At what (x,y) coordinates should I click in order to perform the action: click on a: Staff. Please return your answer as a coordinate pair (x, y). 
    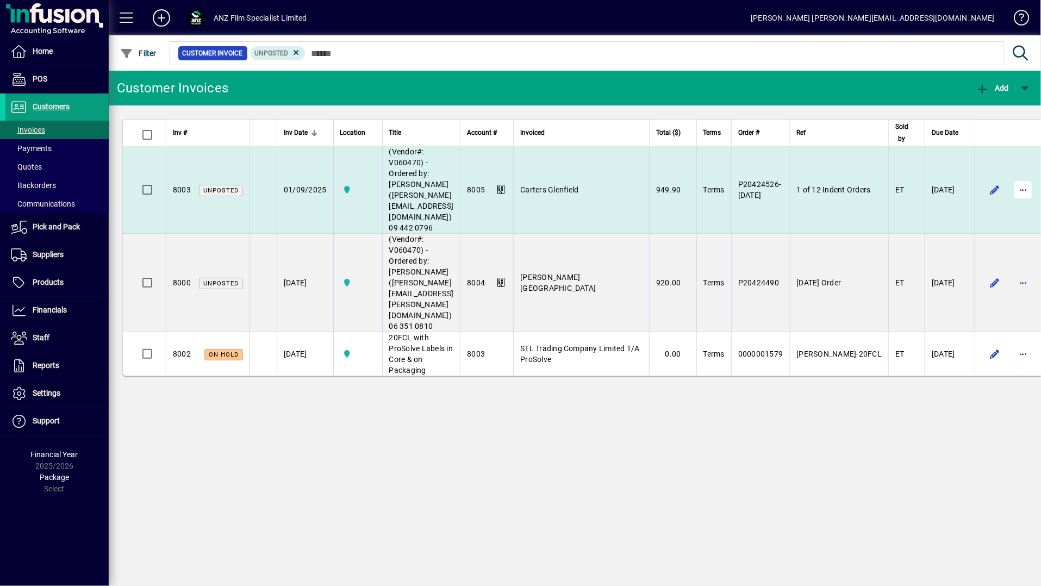
    Looking at the image, I should click on (57, 338).